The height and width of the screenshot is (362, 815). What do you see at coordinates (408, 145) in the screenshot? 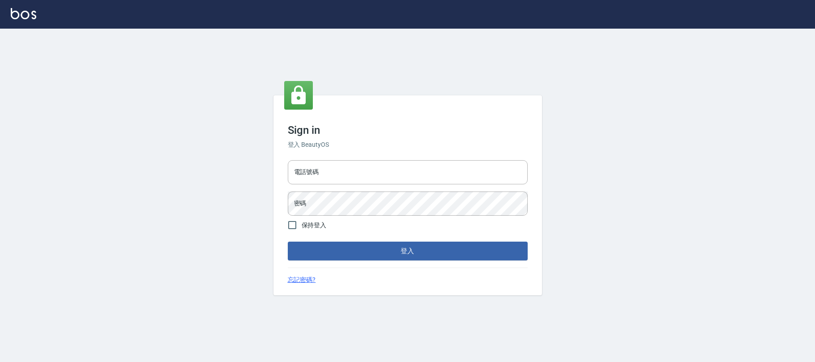
I see `h6: 登入 BeautyOS` at bounding box center [408, 145].